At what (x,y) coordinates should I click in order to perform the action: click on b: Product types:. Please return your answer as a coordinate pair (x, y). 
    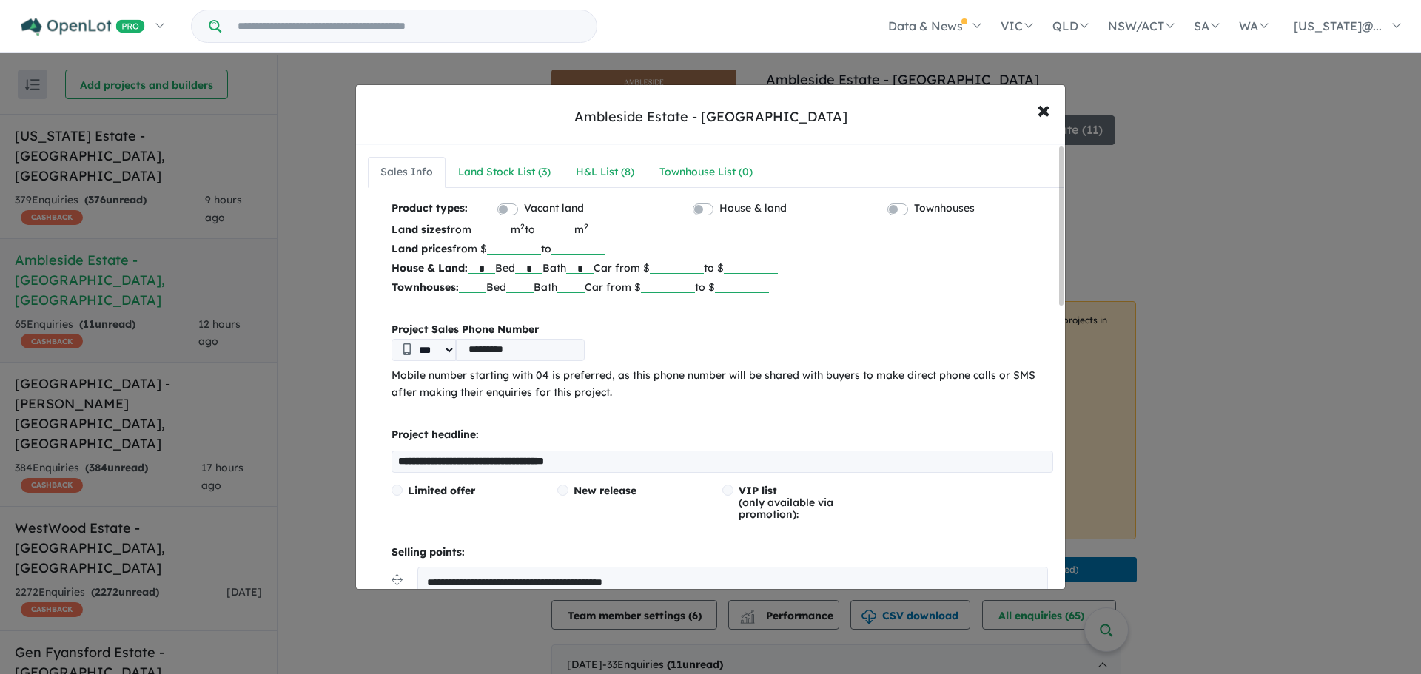
    Looking at the image, I should click on (429, 209).